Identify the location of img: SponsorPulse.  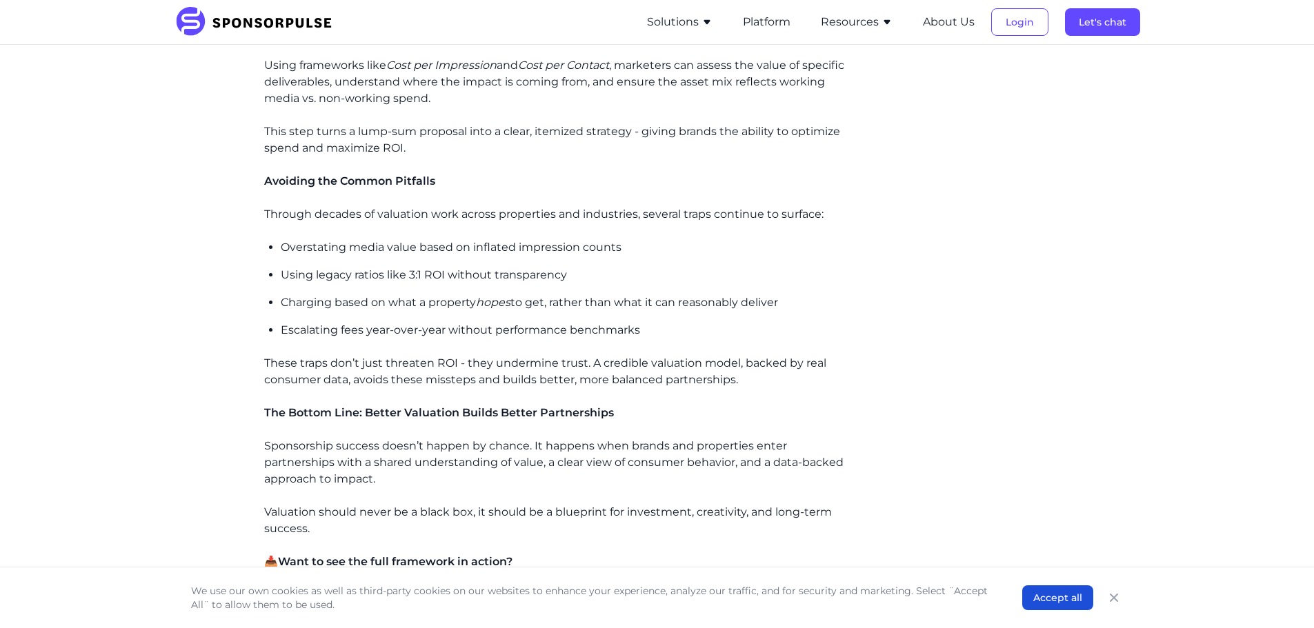
(258, 22).